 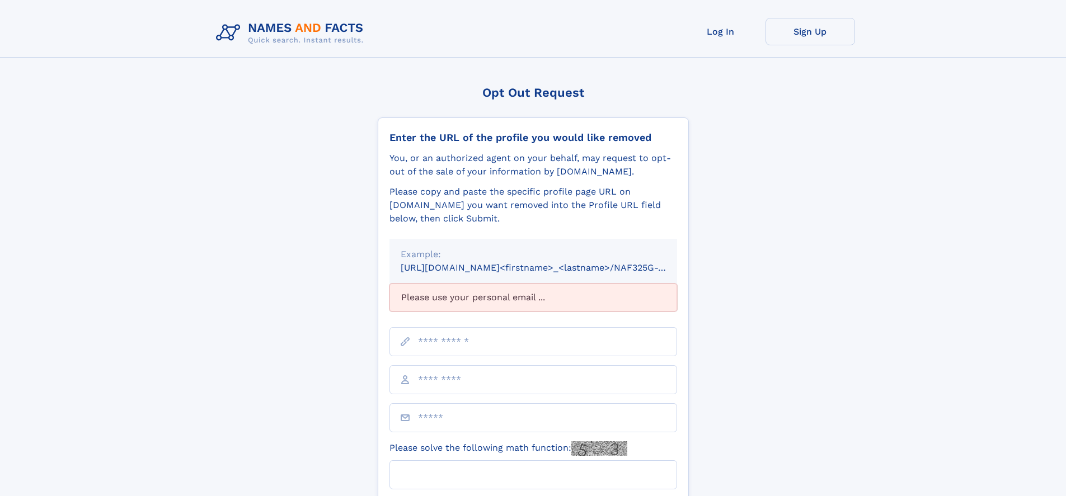 I want to click on a: Sign Up, so click(x=810, y=31).